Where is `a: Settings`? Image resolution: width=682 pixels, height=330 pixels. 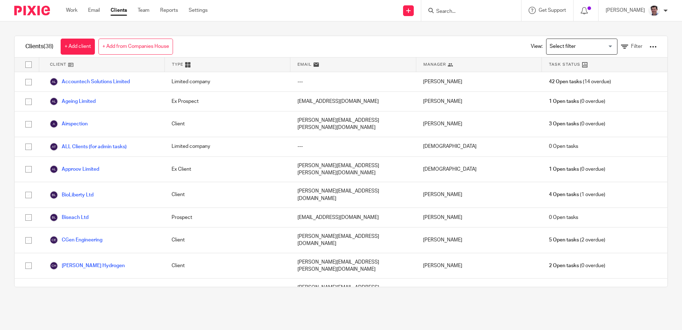 a: Settings is located at coordinates (198, 10).